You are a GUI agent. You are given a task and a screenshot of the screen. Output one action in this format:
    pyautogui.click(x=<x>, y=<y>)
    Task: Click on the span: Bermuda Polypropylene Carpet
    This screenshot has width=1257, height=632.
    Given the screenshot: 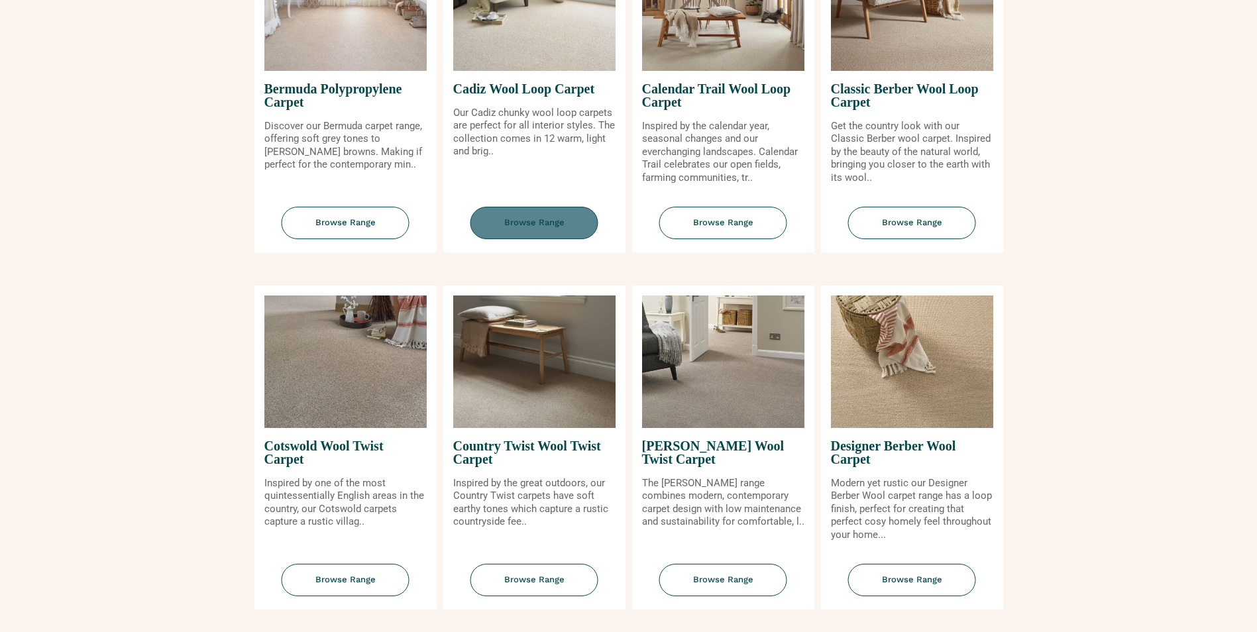 What is the action you would take?
    pyautogui.click(x=345, y=95)
    